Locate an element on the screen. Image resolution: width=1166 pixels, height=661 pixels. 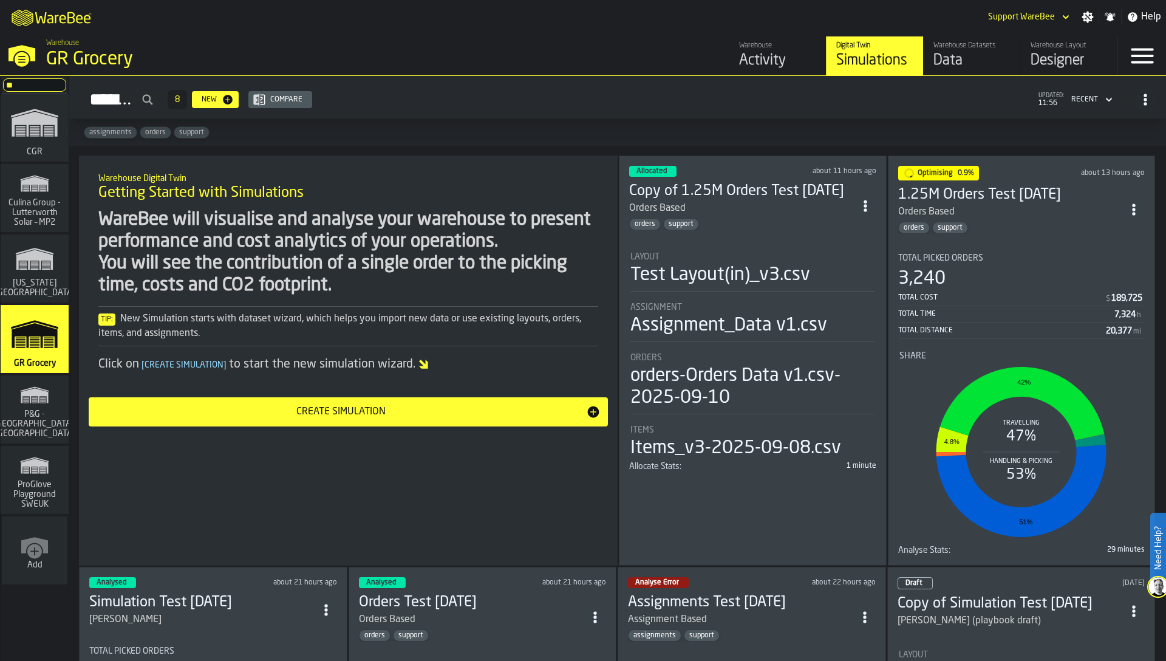
a: link-to-/wh/i/e451d98b-95f6-4604-91ff-c80219f9c36d/simulations is located at coordinates (875, 56).